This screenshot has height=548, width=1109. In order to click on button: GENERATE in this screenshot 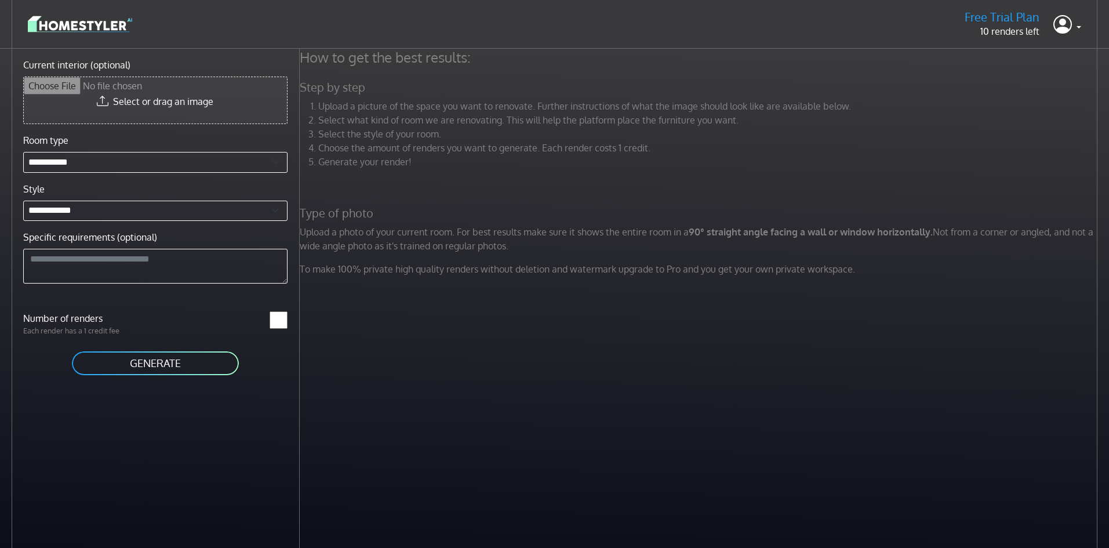, I will do `click(155, 363)`.